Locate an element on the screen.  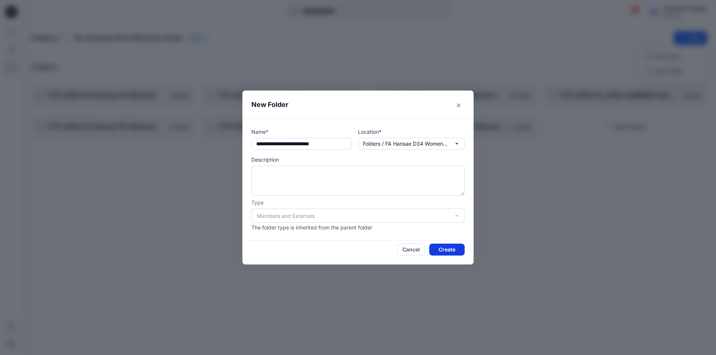
p: Location* is located at coordinates (411, 132).